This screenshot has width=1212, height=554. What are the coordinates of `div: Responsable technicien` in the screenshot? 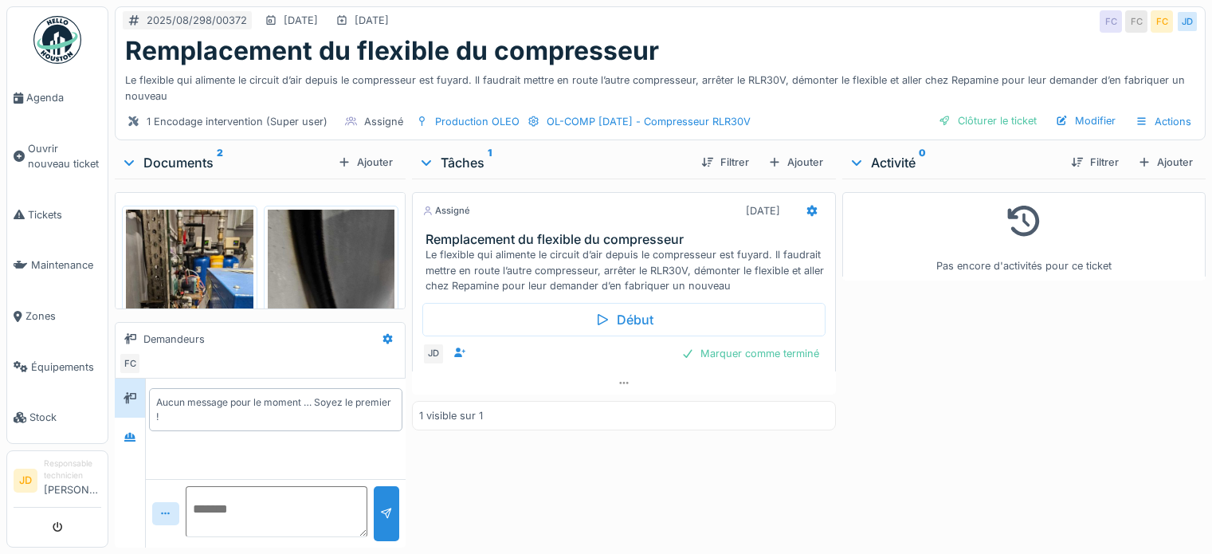 It's located at (73, 470).